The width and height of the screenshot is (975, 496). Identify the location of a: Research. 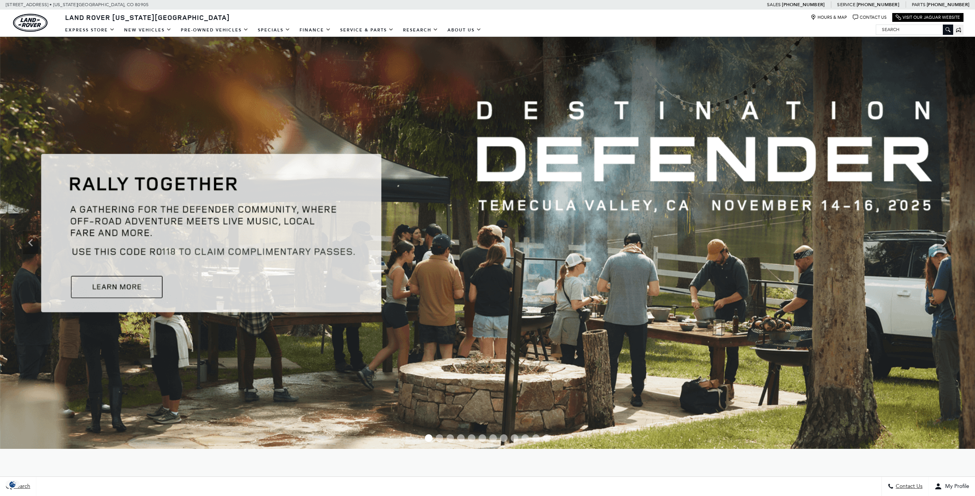
(421, 30).